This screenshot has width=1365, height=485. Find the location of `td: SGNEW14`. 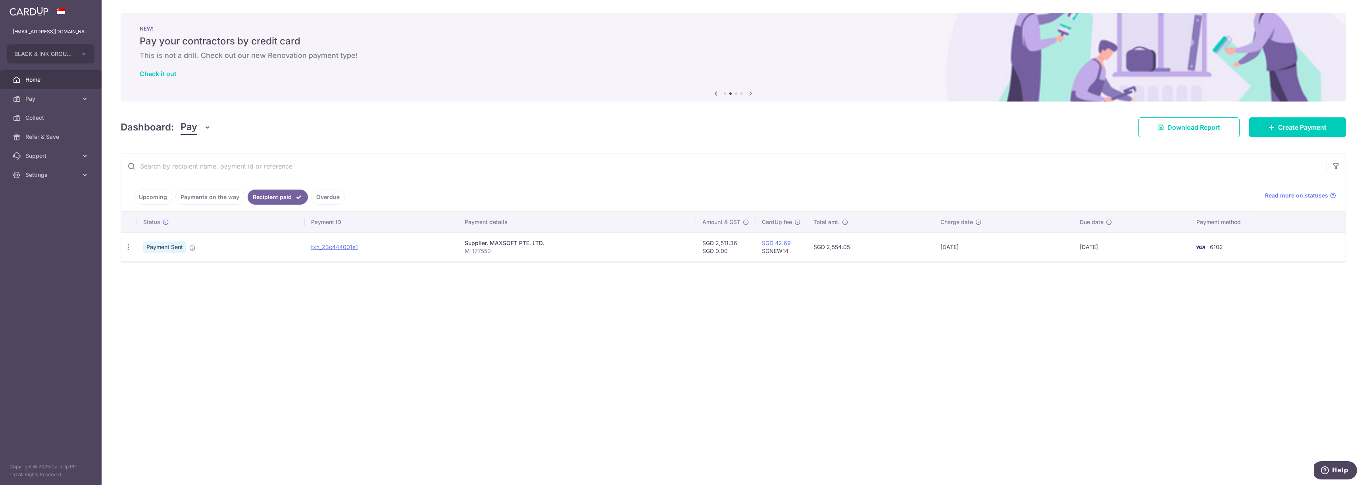

td: SGNEW14 is located at coordinates (781, 247).